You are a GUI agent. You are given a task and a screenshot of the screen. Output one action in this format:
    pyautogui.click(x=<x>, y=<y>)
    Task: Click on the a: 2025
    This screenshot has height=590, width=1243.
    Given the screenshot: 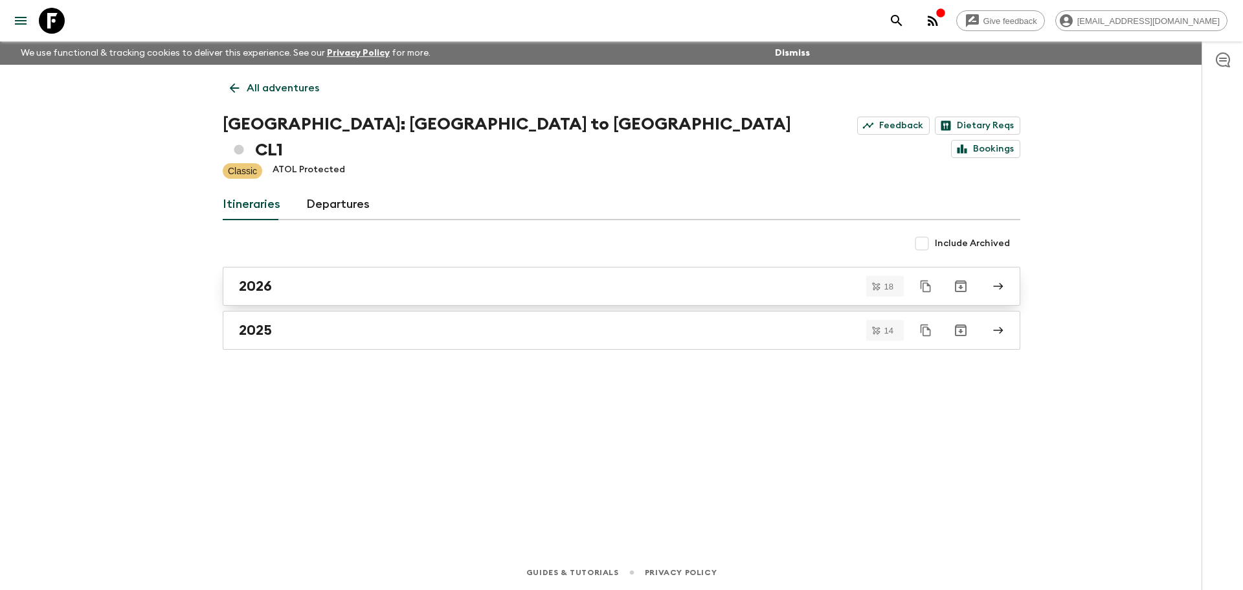 What is the action you would take?
    pyautogui.click(x=621, y=330)
    